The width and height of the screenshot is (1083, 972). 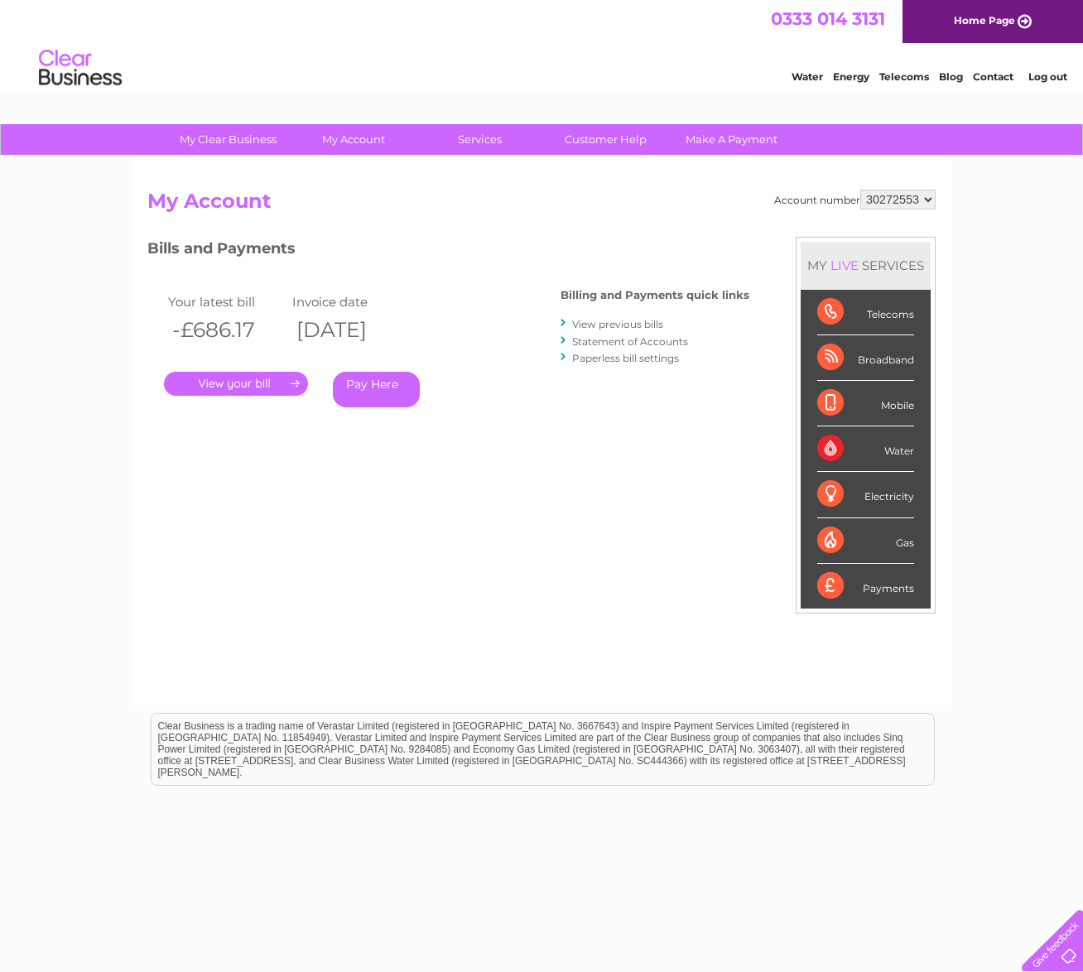 What do you see at coordinates (808, 76) in the screenshot?
I see `a: Water` at bounding box center [808, 76].